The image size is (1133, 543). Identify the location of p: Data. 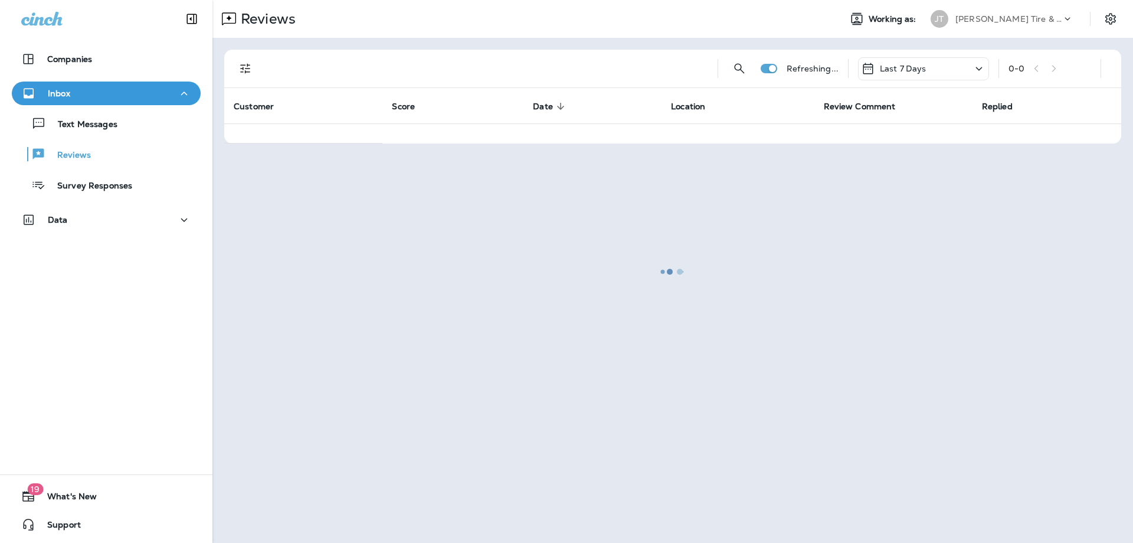
(58, 220).